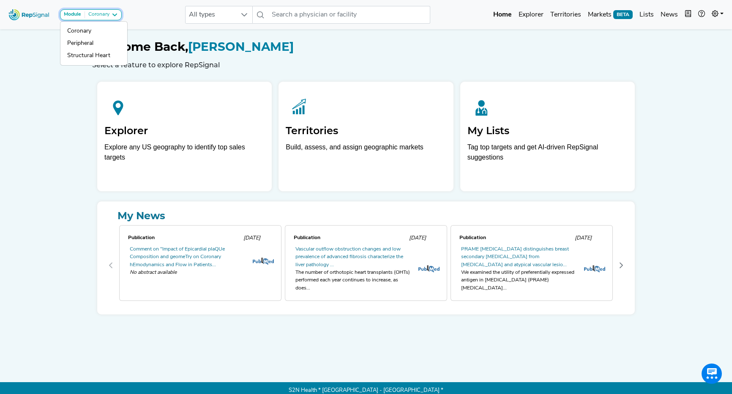  Describe the element at coordinates (366, 136) in the screenshot. I see `a: TerritoriesBuild, assess, and assign geographic markets` at that location.